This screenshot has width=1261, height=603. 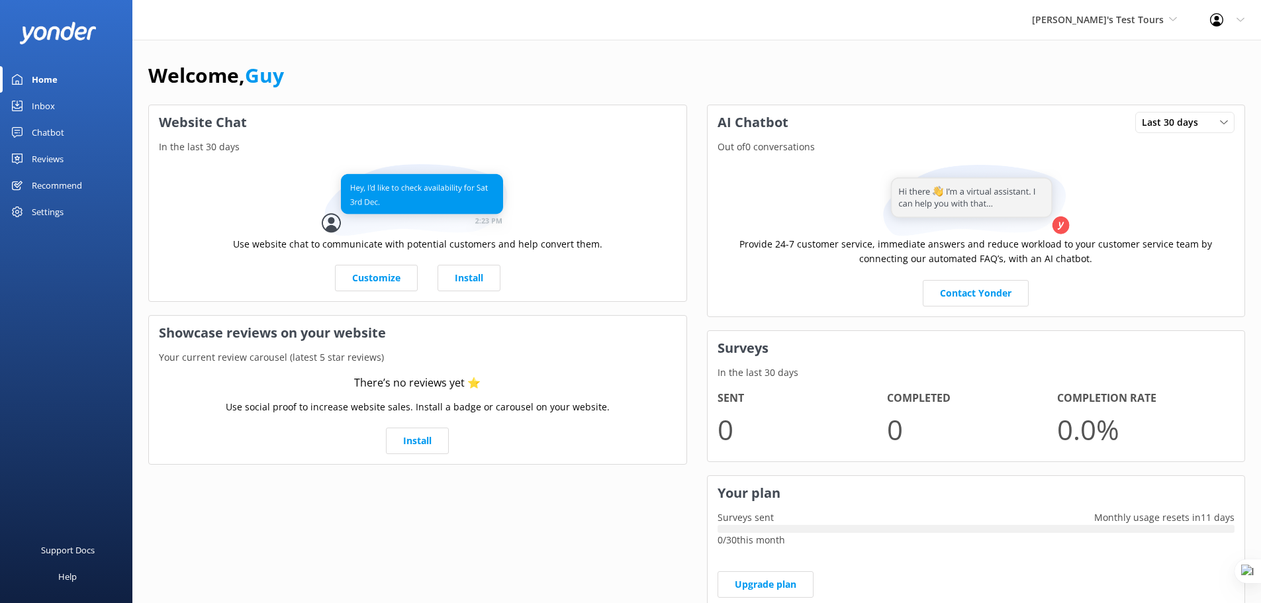 What do you see at coordinates (1174, 122) in the screenshot?
I see `span: Last 30 days` at bounding box center [1174, 122].